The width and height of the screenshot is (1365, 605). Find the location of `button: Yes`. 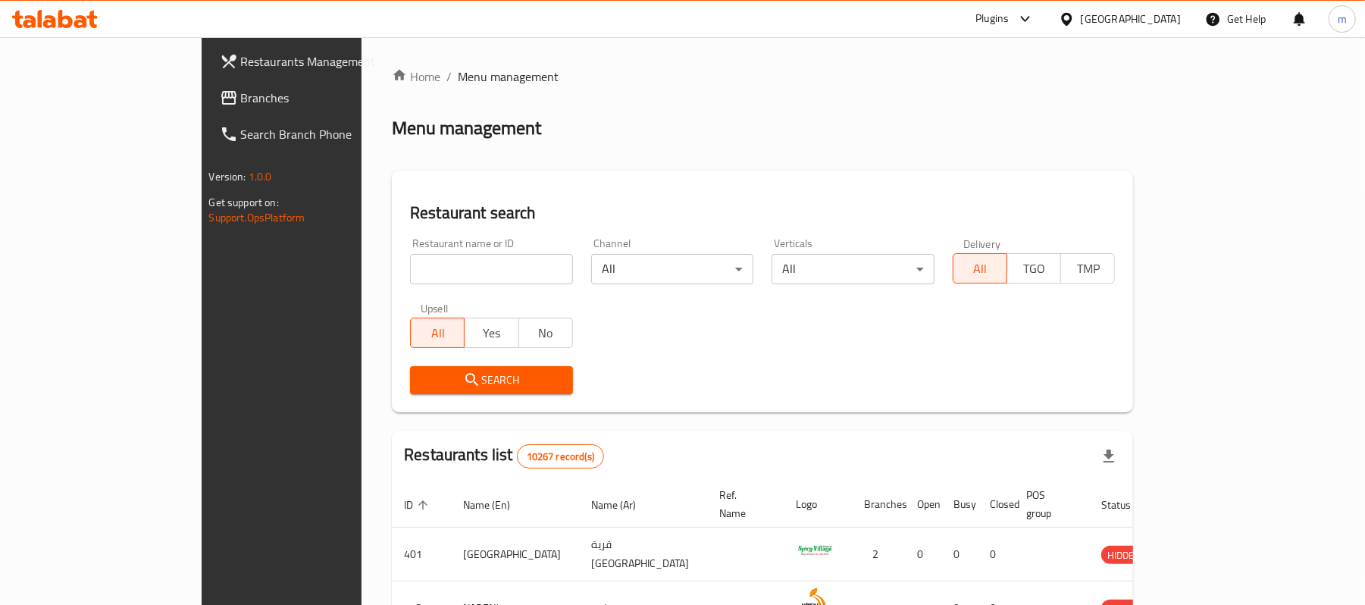

button: Yes is located at coordinates (491, 333).